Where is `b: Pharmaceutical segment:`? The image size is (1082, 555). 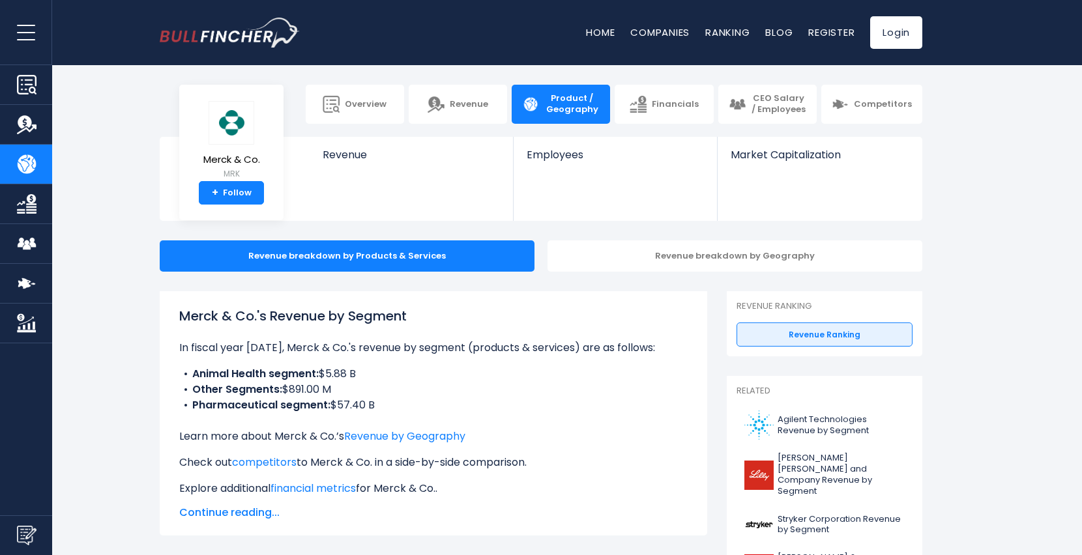 b: Pharmaceutical segment: is located at coordinates (261, 405).